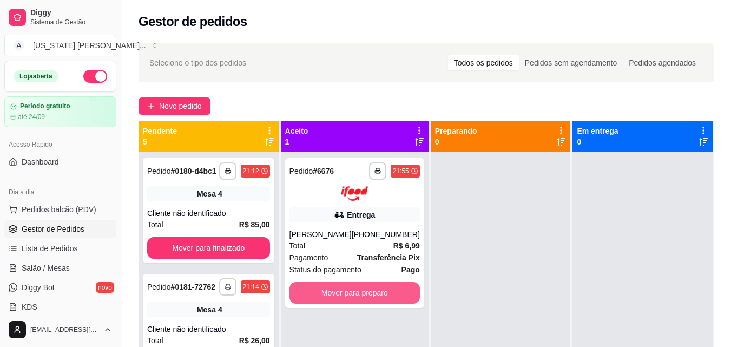  Describe the element at coordinates (50, 249) in the screenshot. I see `span: Lista de Pedidos` at that location.